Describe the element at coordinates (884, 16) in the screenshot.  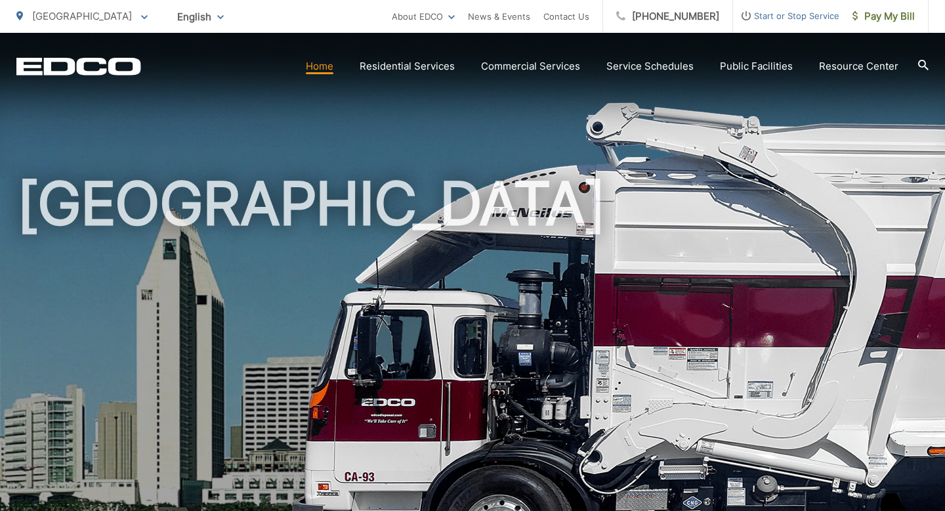
I see `span: Pay My Bill` at that location.